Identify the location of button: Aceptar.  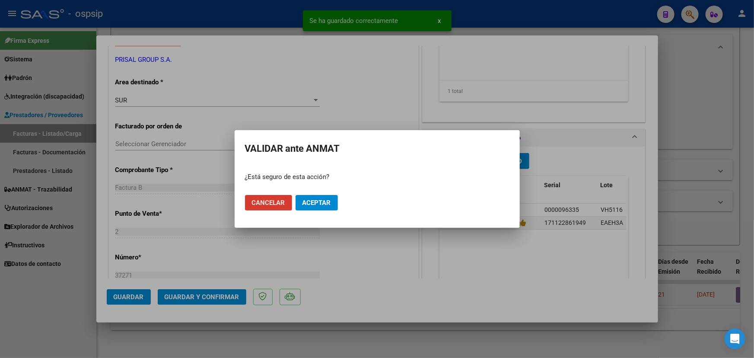
(317, 203).